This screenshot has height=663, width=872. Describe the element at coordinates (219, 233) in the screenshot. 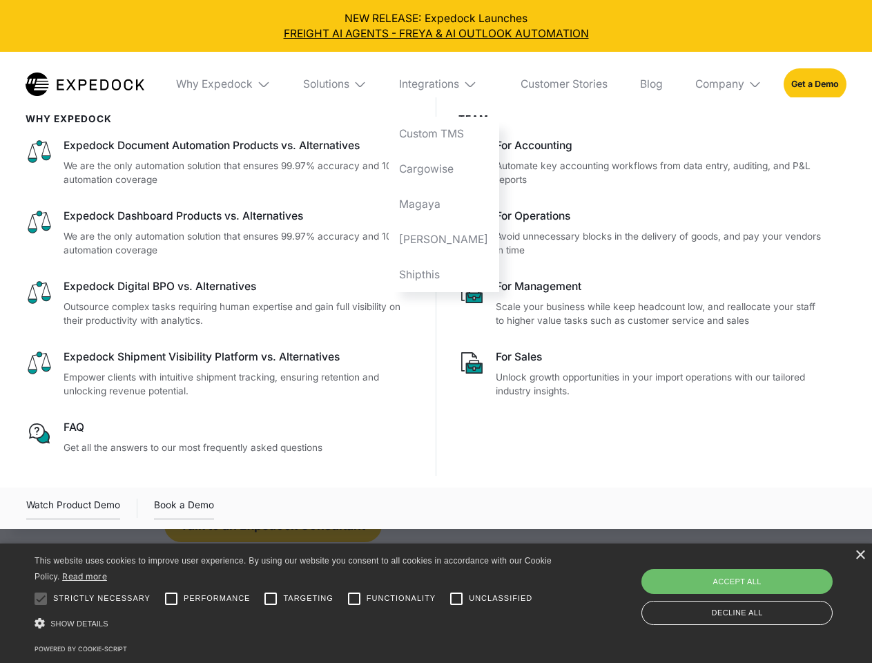

I see `a: Expedock Dashboard Products vs. AlternativesWe are the only automation solution that ensures 99.9...` at that location.